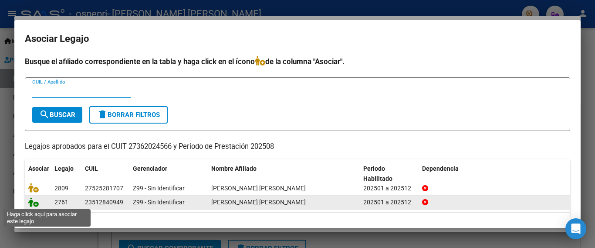  I want to click on span: Gerenciador, so click(150, 168).